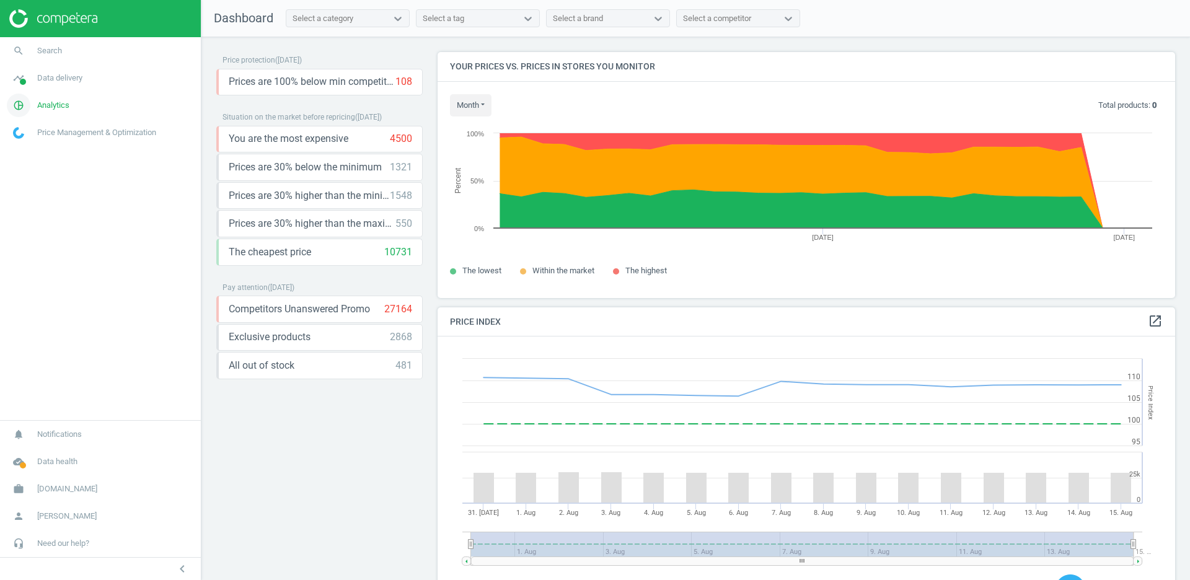 This screenshot has height=580, width=1190. What do you see at coordinates (738, 512) in the screenshot?
I see `tspan: 6. Aug` at bounding box center [738, 512].